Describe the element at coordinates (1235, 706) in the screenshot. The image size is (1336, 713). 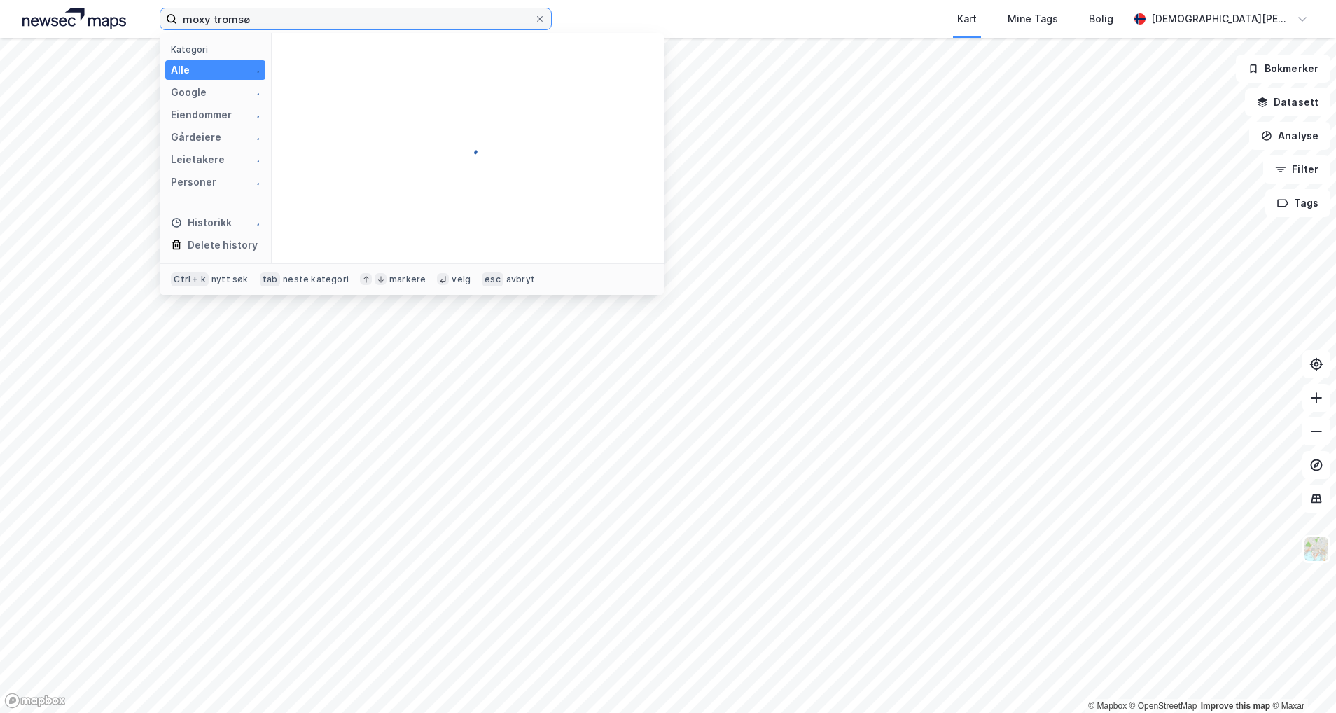
I see `a: Improve this map` at that location.